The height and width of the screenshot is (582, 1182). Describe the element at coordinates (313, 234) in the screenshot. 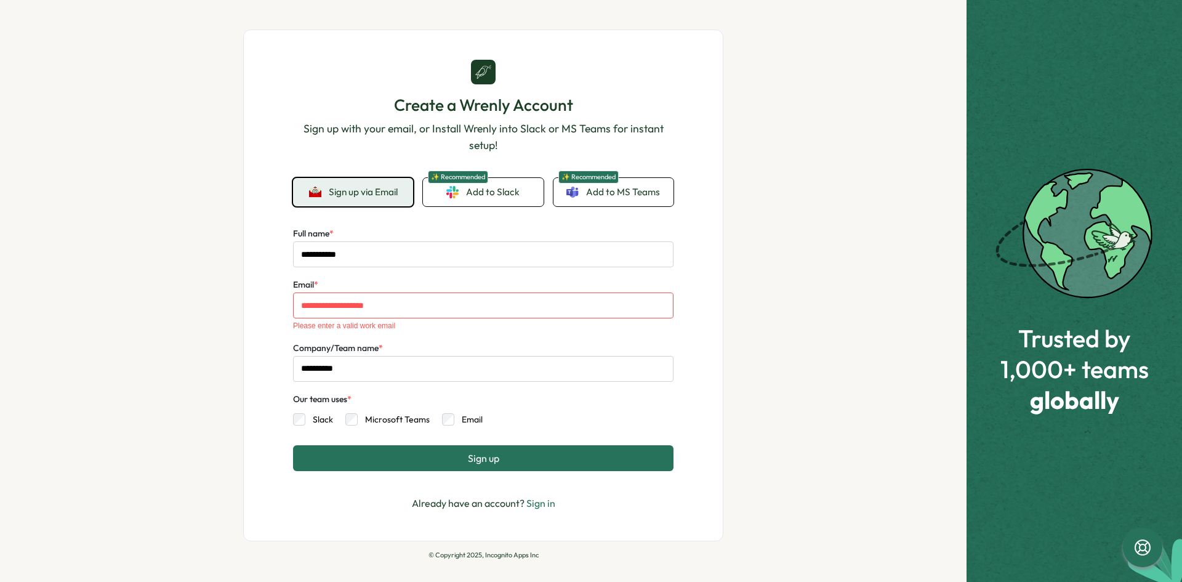

I see `label: Full name` at that location.